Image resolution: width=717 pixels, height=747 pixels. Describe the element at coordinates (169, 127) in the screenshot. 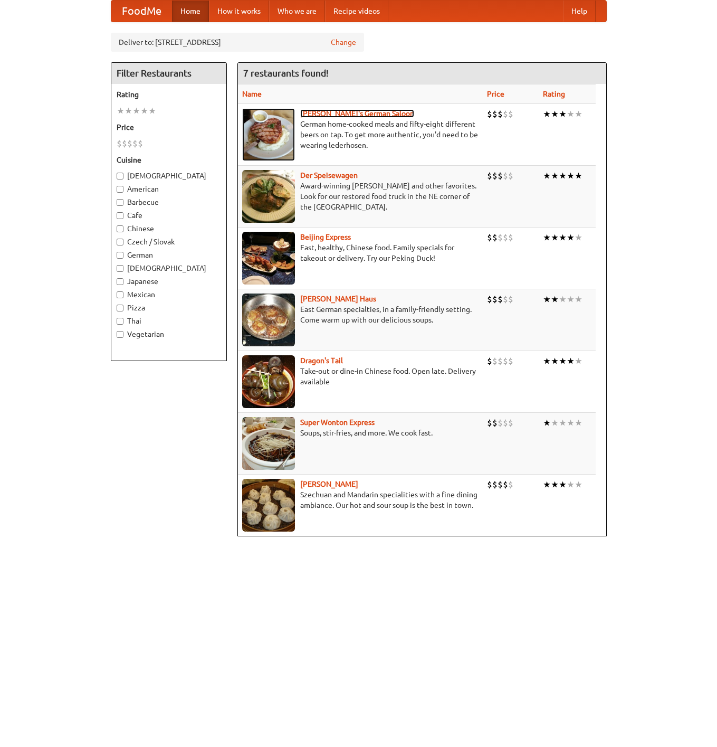

I see `h5: Price` at that location.